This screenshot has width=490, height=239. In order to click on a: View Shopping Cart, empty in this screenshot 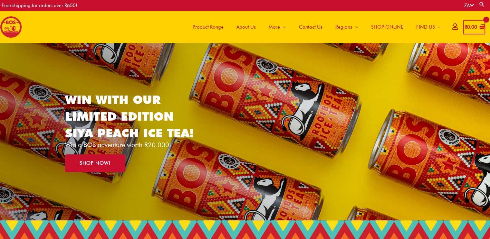, I will do `click(474, 27)`.